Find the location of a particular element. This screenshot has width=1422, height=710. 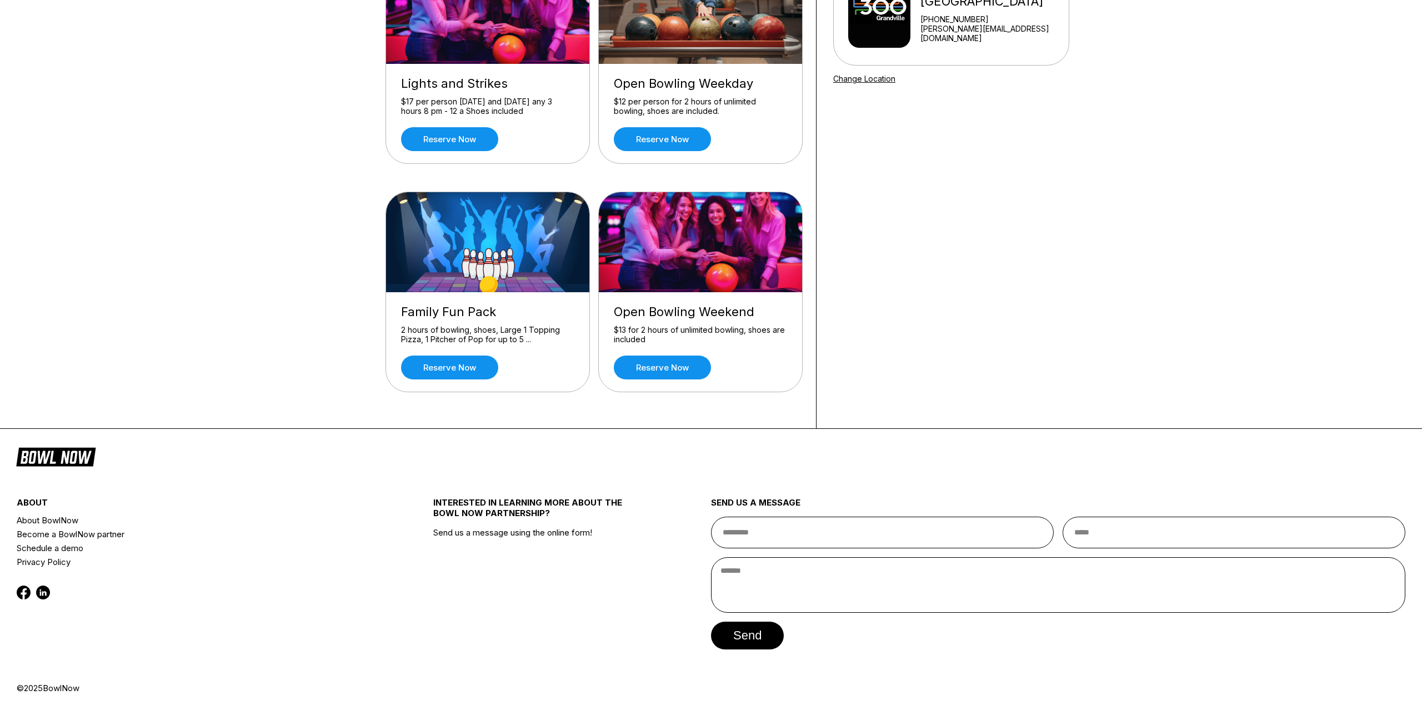

div: $12 per person for 2 hours of unlimited bowling, shoes are included. is located at coordinates (700, 106).